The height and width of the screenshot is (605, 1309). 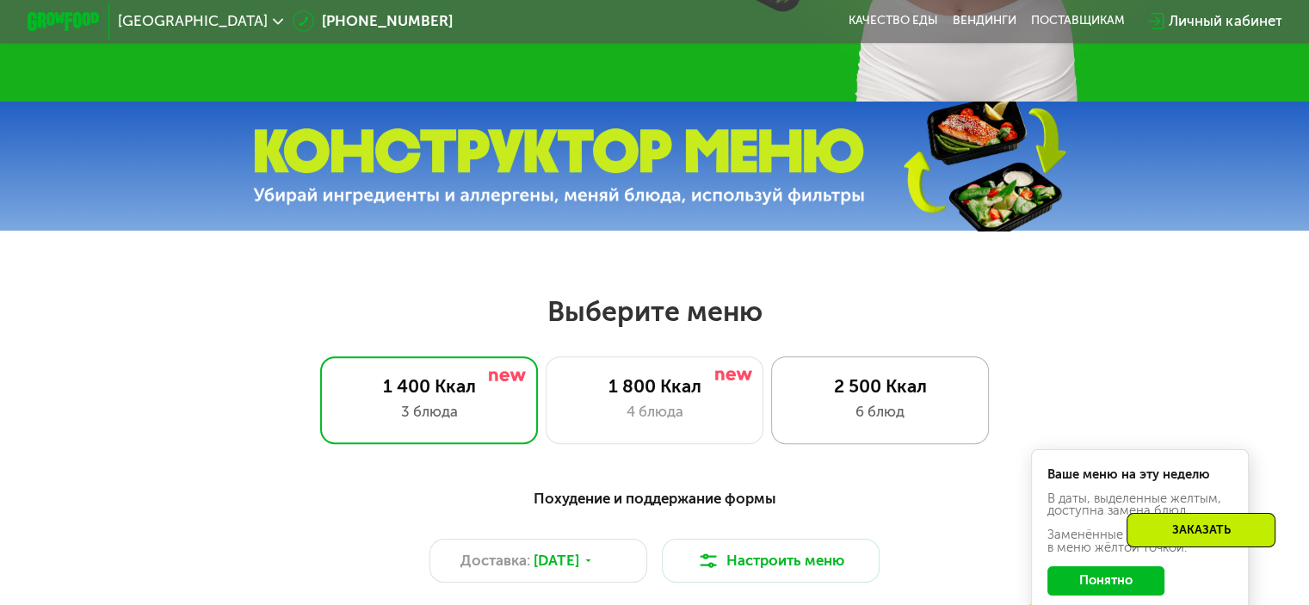 What do you see at coordinates (1140, 541) in the screenshot?
I see `div: Заменённые блюда пометили в меню жёлтой точкой.` at bounding box center [1140, 541].